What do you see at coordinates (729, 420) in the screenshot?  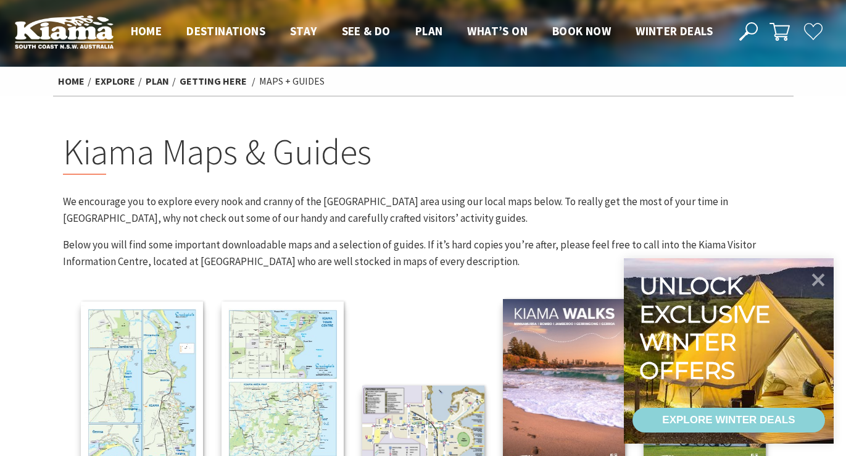 I see `a: EXPLORE WINTER DEALS` at bounding box center [729, 420].